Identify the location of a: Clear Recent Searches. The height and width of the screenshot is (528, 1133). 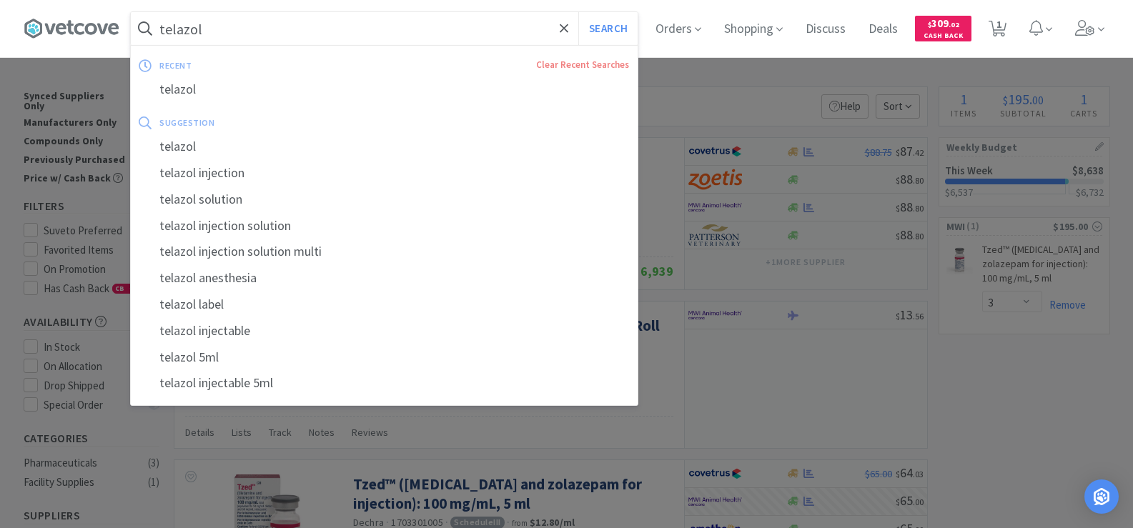
(582, 64).